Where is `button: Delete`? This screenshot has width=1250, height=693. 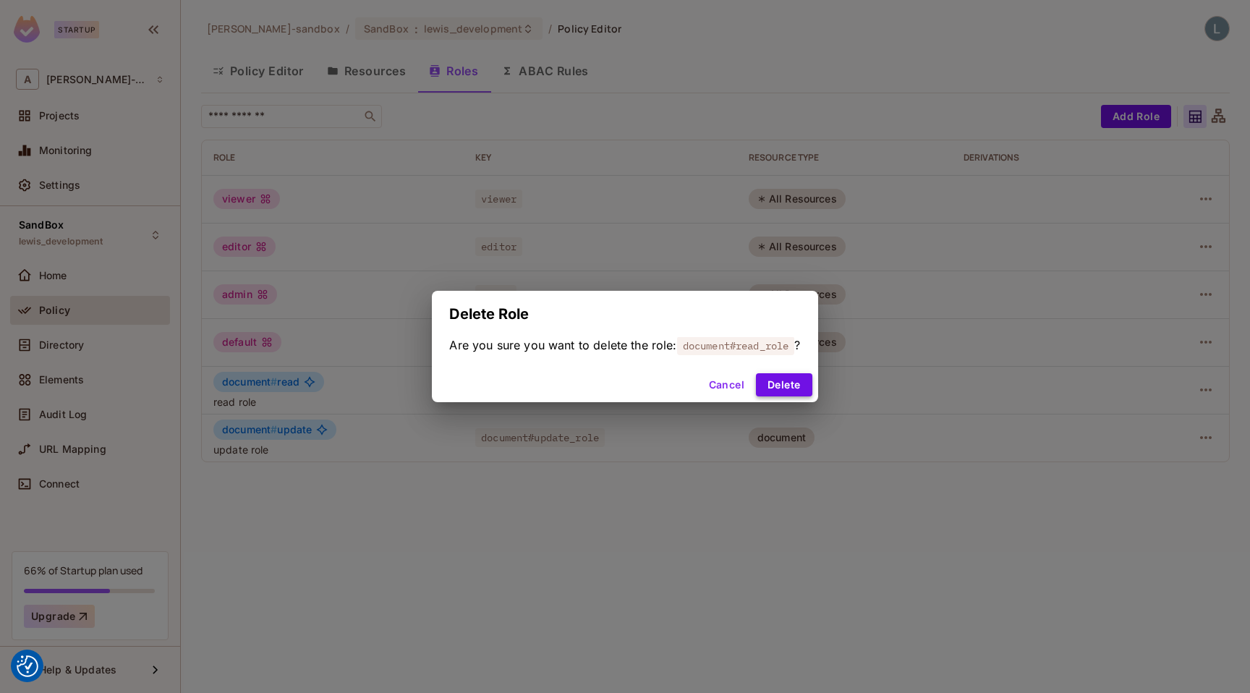
button: Delete is located at coordinates (783, 385).